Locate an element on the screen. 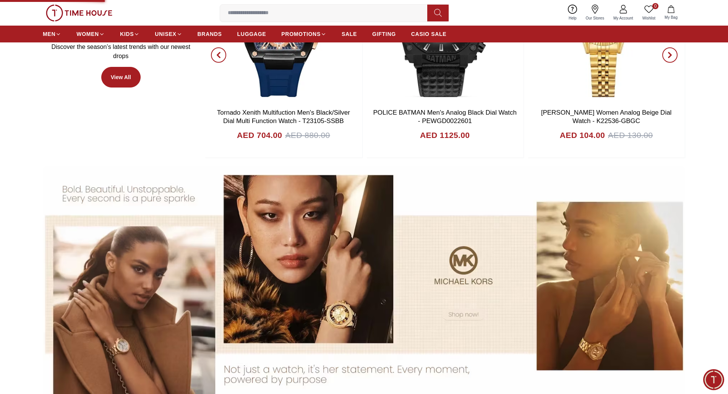  span: MEN is located at coordinates (49, 34).